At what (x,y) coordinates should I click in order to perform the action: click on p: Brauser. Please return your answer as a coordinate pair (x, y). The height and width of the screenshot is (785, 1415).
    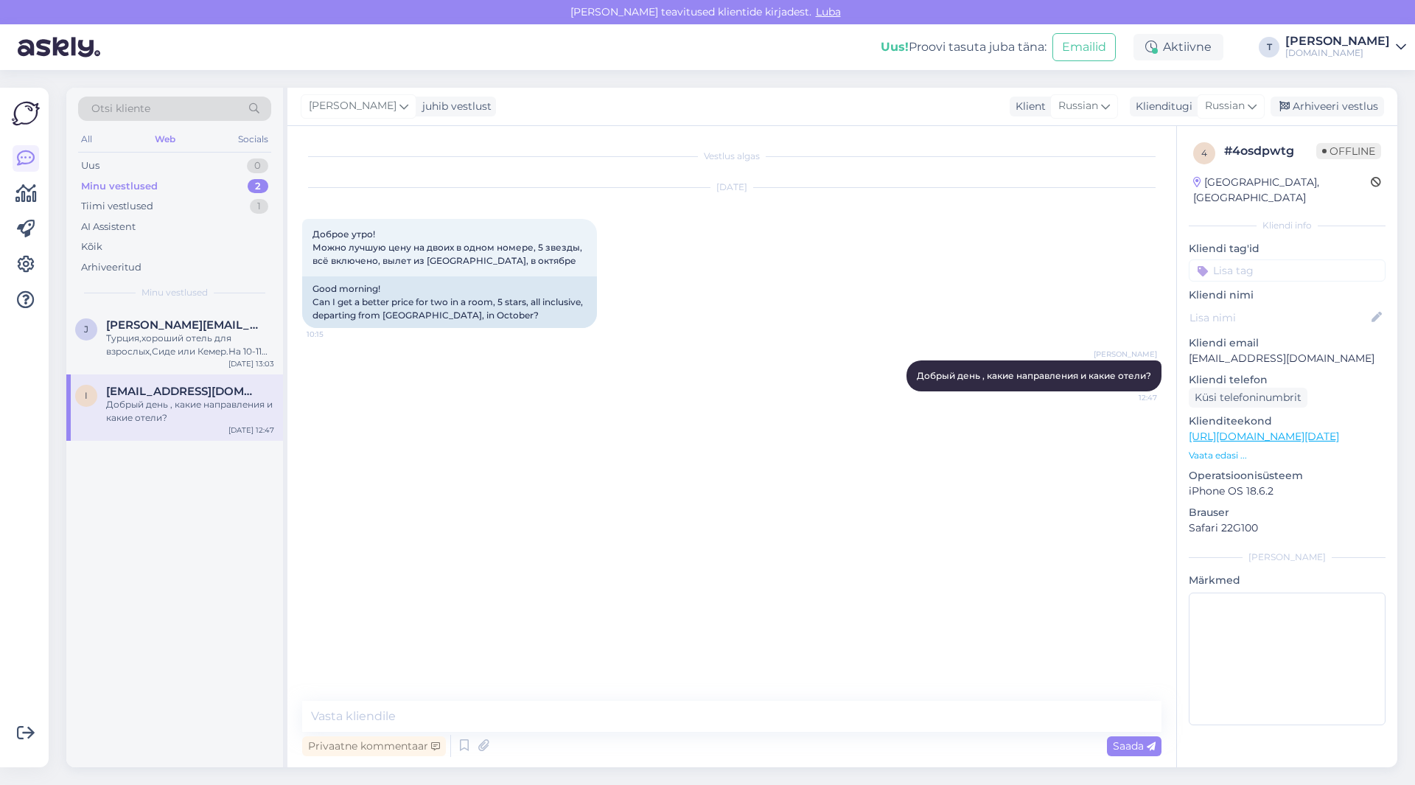
    Looking at the image, I should click on (1287, 512).